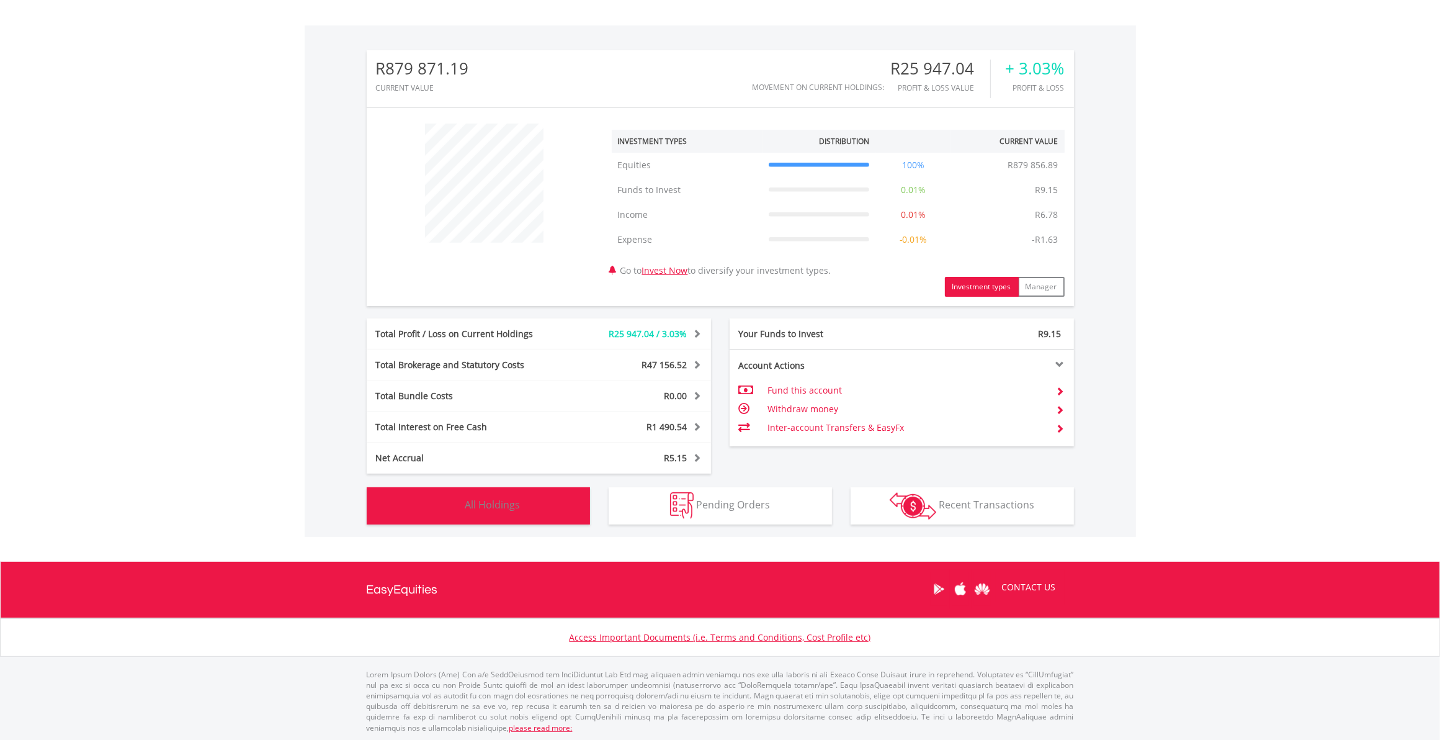 Image resolution: width=1440 pixels, height=740 pixels. Describe the element at coordinates (906, 390) in the screenshot. I see `td: Fund this account` at that location.